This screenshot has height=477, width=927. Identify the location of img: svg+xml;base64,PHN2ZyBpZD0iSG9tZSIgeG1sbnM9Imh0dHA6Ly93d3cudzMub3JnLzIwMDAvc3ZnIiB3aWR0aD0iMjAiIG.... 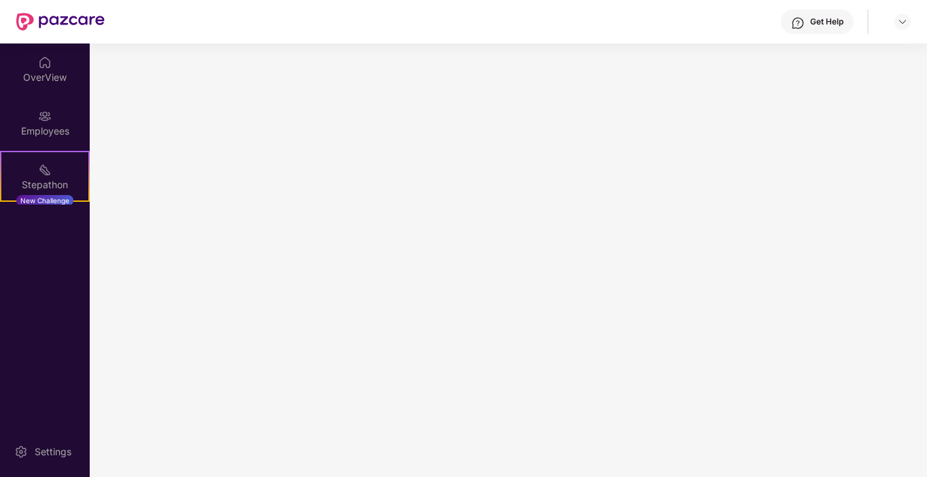
(45, 62).